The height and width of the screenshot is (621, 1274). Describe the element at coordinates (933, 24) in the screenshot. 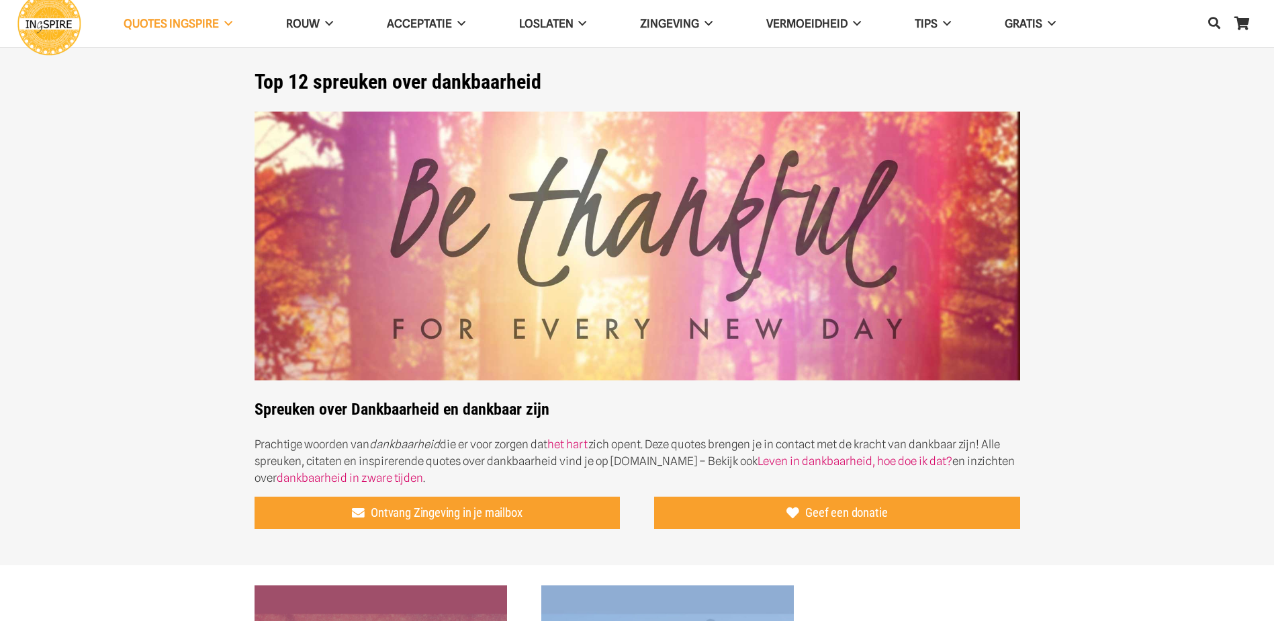

I see `a: TIPS` at that location.